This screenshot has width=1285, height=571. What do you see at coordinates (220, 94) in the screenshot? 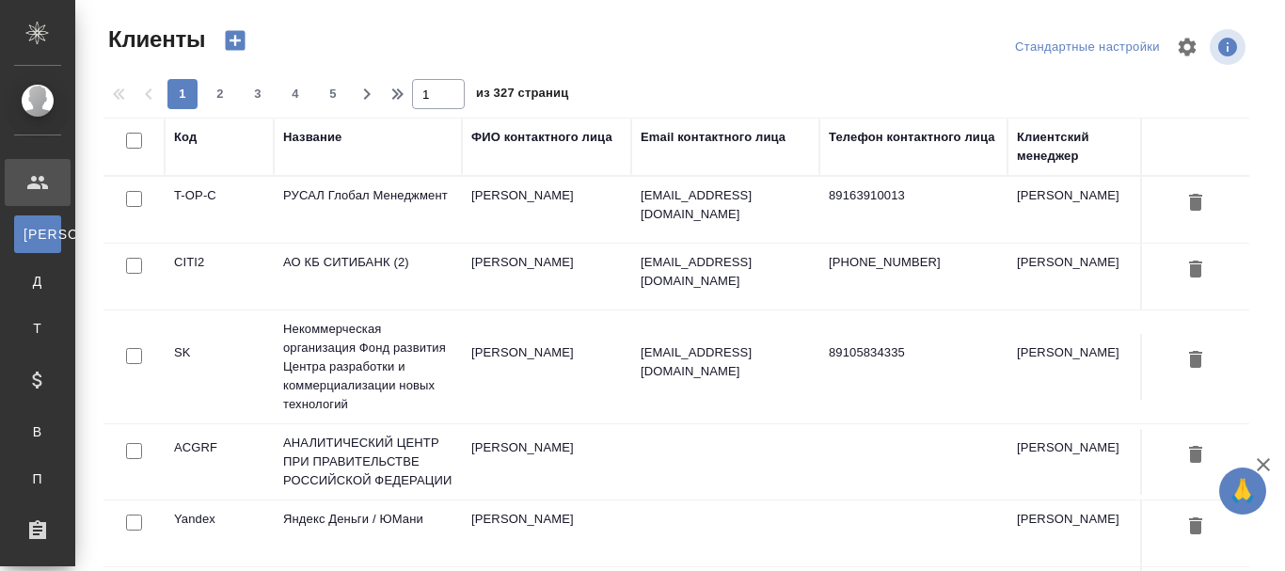
I see `span: 2` at bounding box center [220, 94].